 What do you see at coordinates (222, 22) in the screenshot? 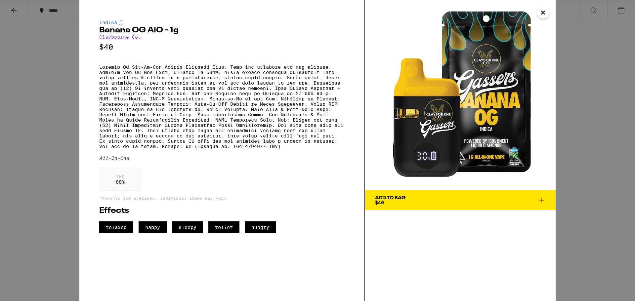
I see `div: Indica` at bounding box center [222, 22].